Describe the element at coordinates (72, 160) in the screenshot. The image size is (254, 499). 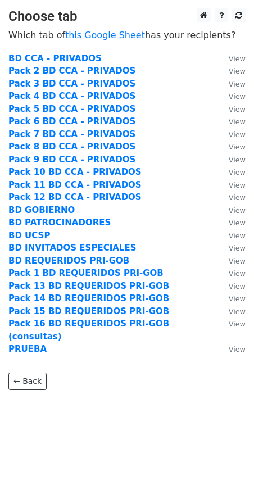
I see `strong: Pack 9 BD CCA - PRIVADOS` at that location.